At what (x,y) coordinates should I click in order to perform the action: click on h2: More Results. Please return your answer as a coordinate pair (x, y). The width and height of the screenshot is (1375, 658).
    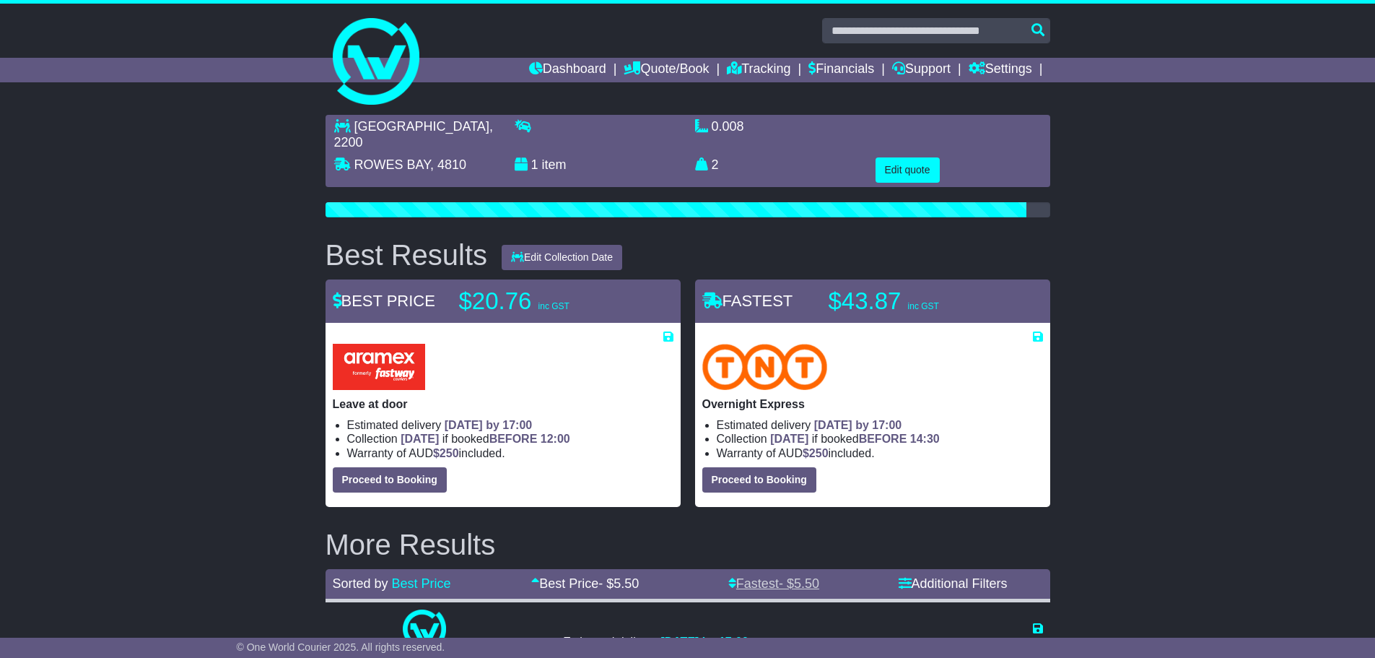
    Looking at the image, I should click on (688, 544).